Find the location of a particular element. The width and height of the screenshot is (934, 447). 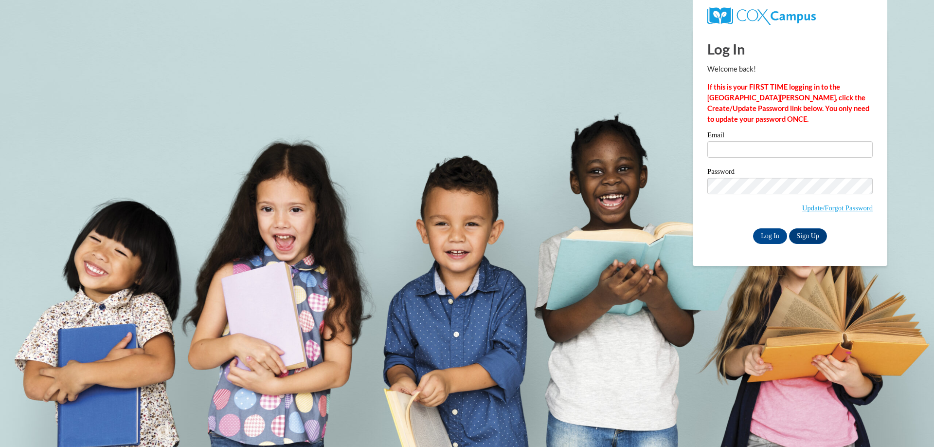

label: Email is located at coordinates (790, 136).